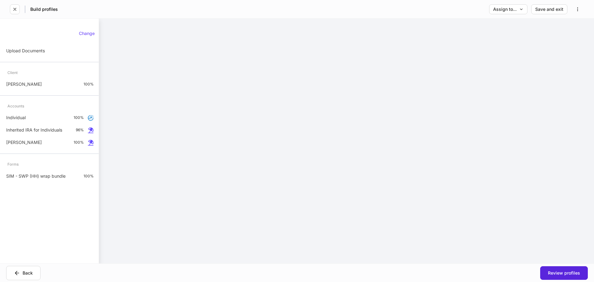  What do you see at coordinates (13, 164) in the screenshot?
I see `div: Forms` at bounding box center [13, 164].